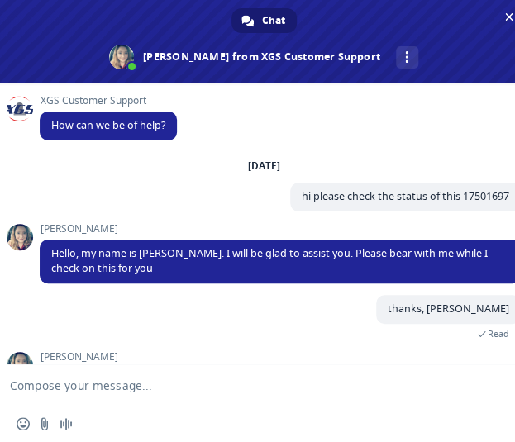 This screenshot has width=515, height=442. Describe the element at coordinates (45, 424) in the screenshot. I see `span: Send a file` at that location.